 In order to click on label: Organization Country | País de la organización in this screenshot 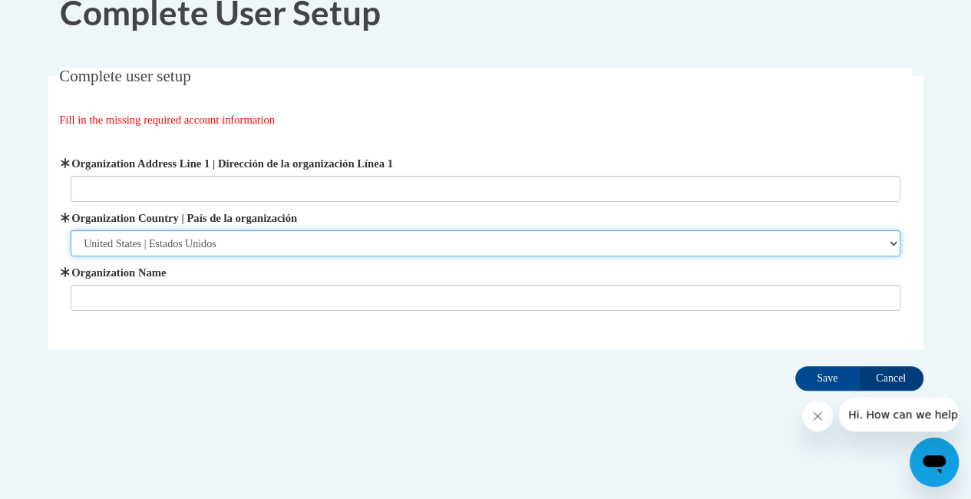, I will do `click(485, 218)`.